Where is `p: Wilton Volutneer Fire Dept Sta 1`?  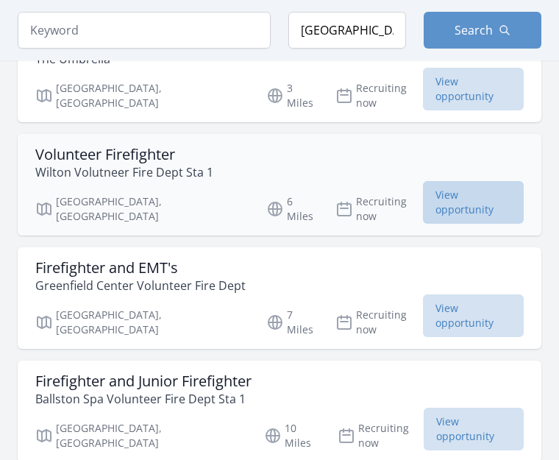 p: Wilton Volutneer Fire Dept Sta 1 is located at coordinates (124, 172).